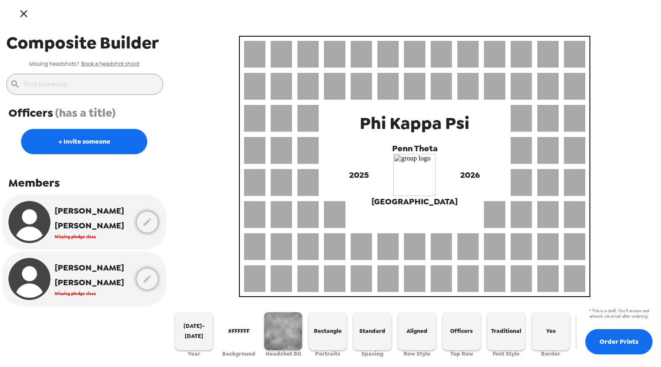 This screenshot has width=661, height=367. What do you see at coordinates (415, 148) in the screenshot?
I see `span: Penn Theta` at bounding box center [415, 148].